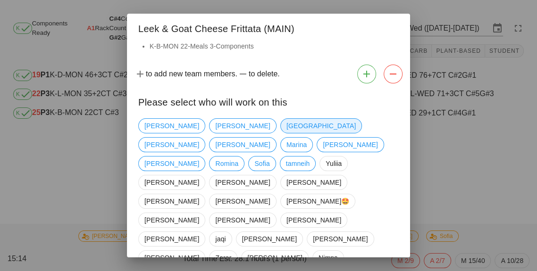 The height and width of the screenshot is (271, 537). What do you see at coordinates (298, 164) in the screenshot?
I see `span: tamneih` at bounding box center [298, 164].